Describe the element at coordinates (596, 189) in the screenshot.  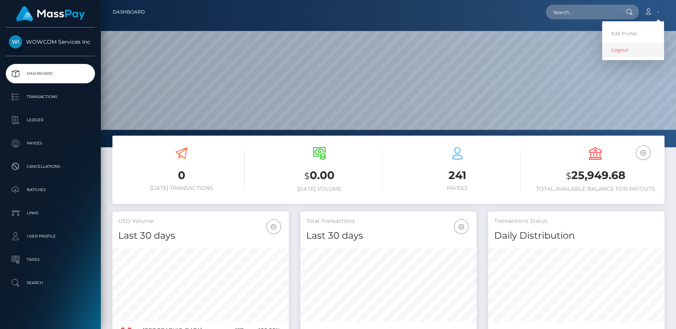
I see `h6: Total Available Balance for Payouts` at that location.